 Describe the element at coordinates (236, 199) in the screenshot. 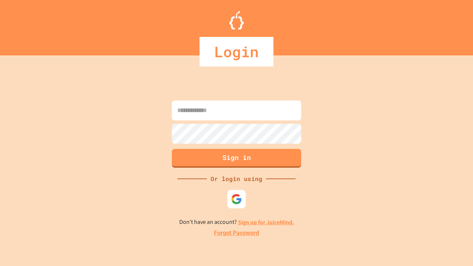

I see `img: google-icon.svg` at that location.